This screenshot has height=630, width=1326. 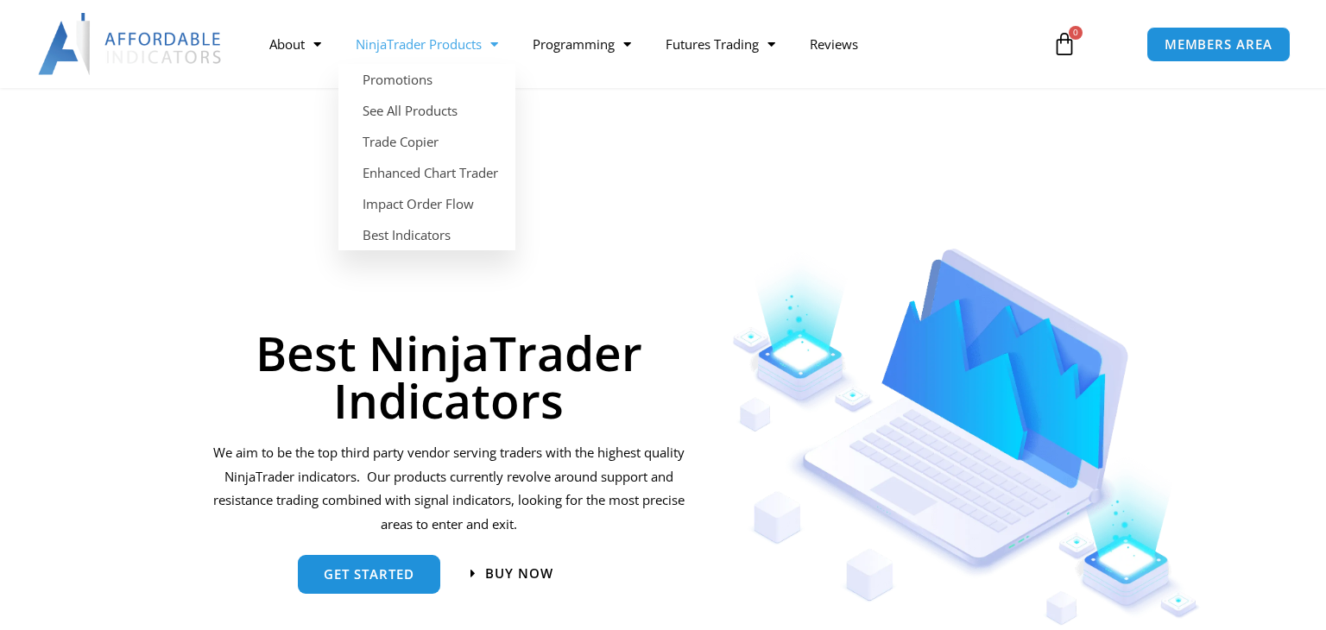 I want to click on img: Indicators 1 | Affordable Indicators – NinjaTrader, so click(x=966, y=437).